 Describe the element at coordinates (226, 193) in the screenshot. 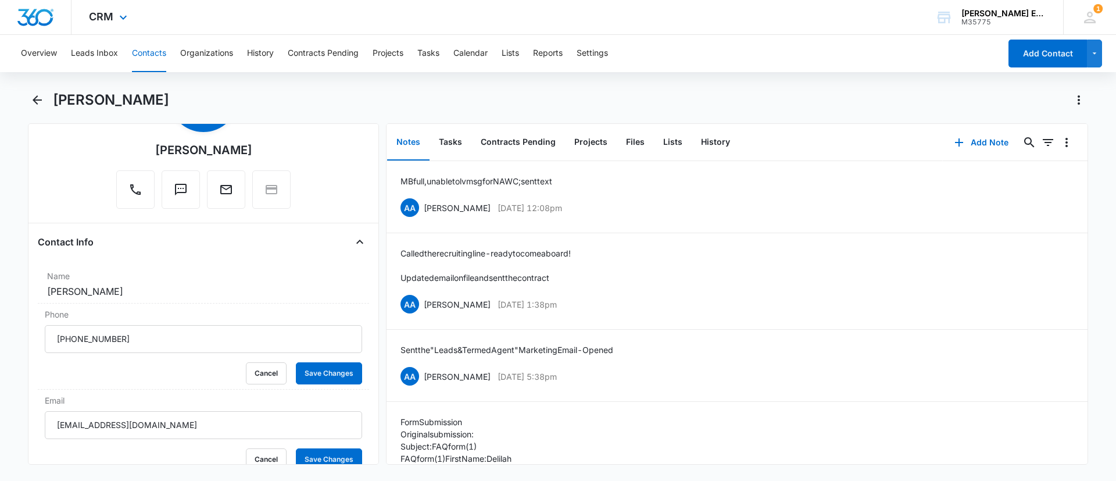

I see `a: Email` at that location.